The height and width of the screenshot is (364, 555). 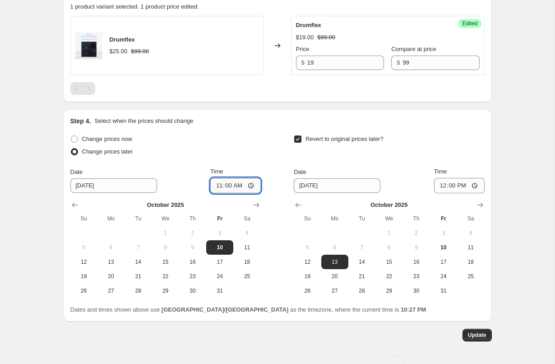 What do you see at coordinates (471, 276) in the screenshot?
I see `span: 25` at bounding box center [471, 276].